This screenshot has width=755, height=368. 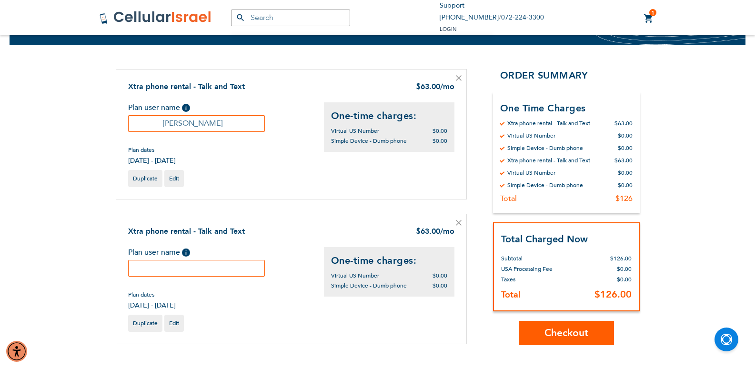 I want to click on th: Subtotal, so click(x=539, y=255).